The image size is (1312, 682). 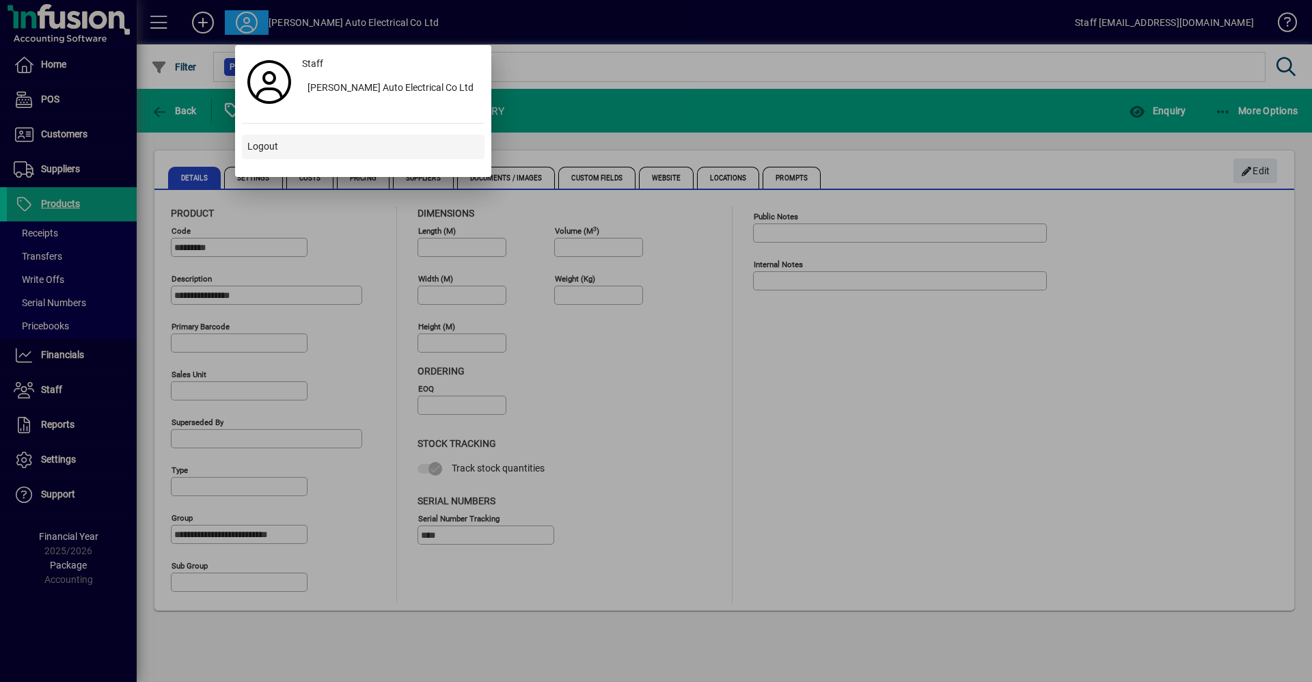 I want to click on span: Logout, so click(x=262, y=146).